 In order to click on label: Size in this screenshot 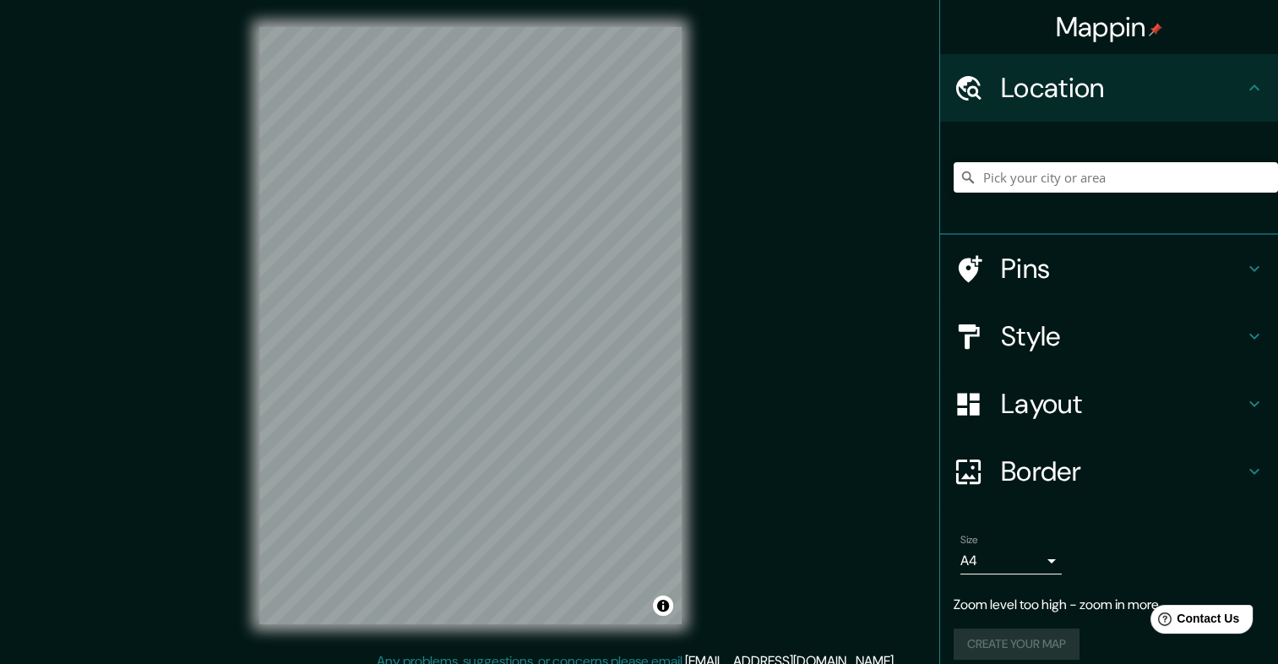, I will do `click(969, 540)`.